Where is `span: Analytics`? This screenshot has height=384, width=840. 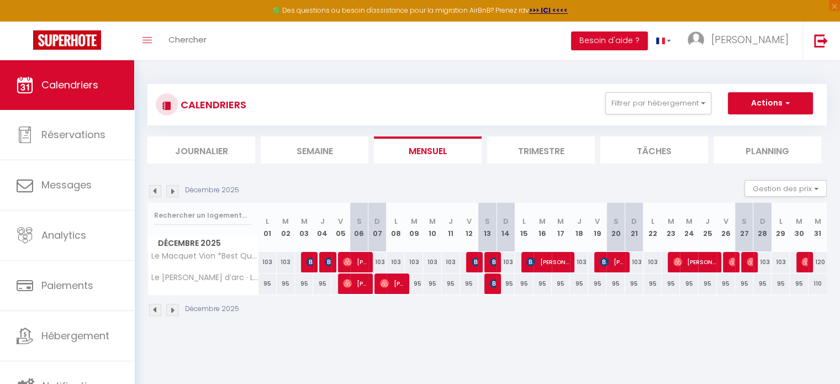
span: Analytics is located at coordinates (64, 235).